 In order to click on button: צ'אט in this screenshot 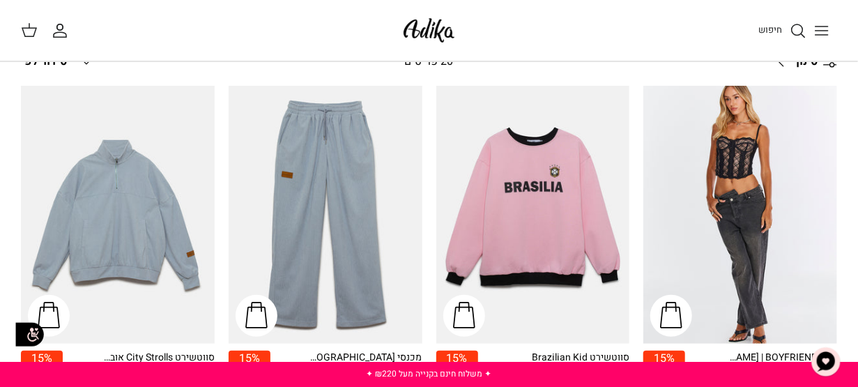, I will do `click(826, 362)`.